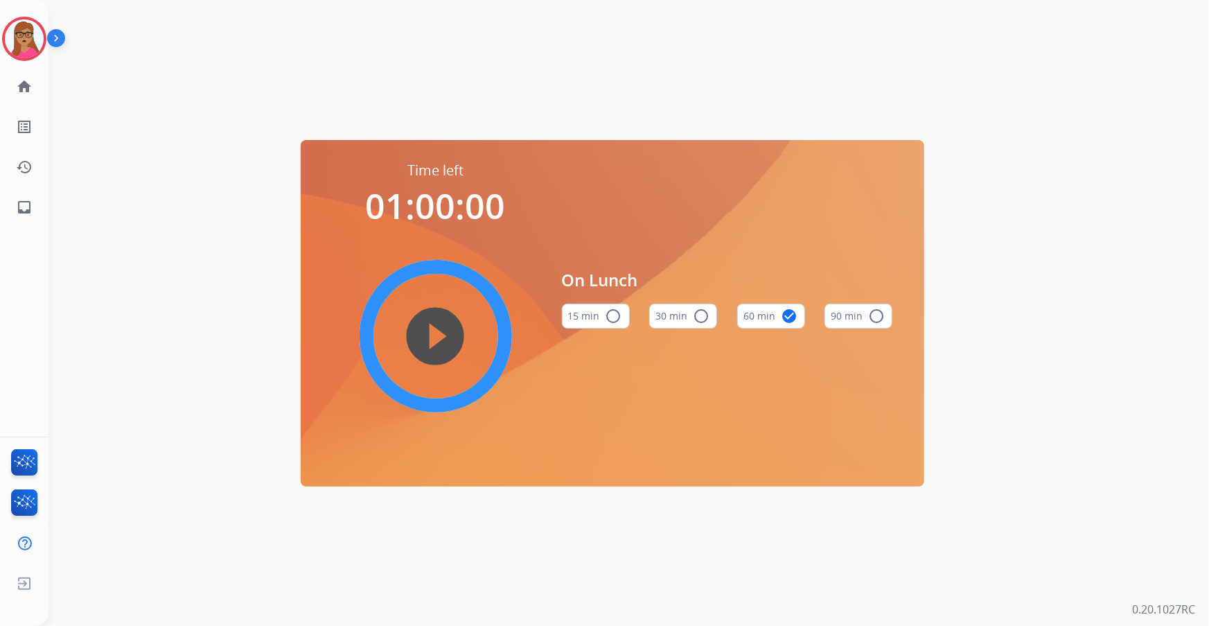  Describe the element at coordinates (24, 207) in the screenshot. I see `mat-icon: inbox` at that location.